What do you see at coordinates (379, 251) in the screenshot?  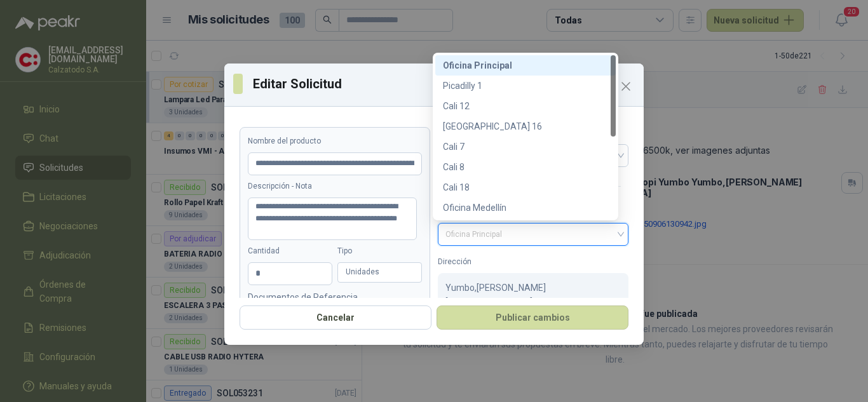 I see `label: Tipo` at bounding box center [379, 251].